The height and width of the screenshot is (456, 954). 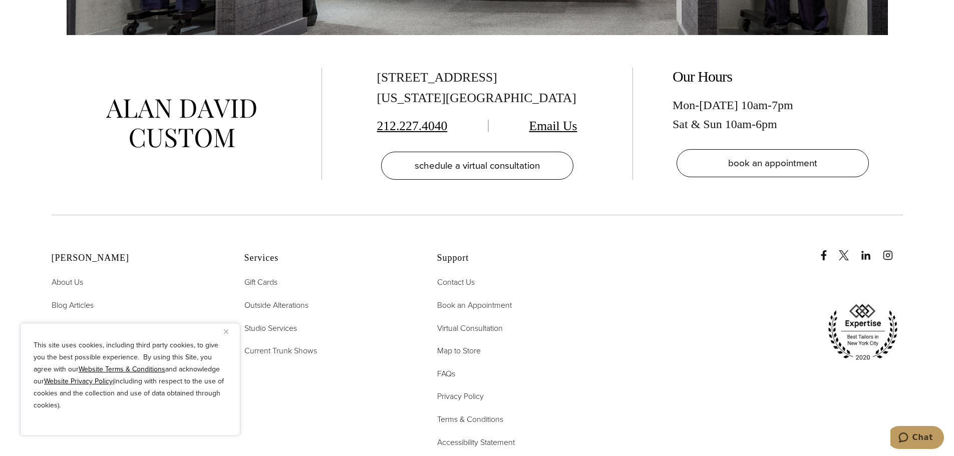 What do you see at coordinates (477, 166) in the screenshot?
I see `a: schedule a virtual consultation` at bounding box center [477, 166].